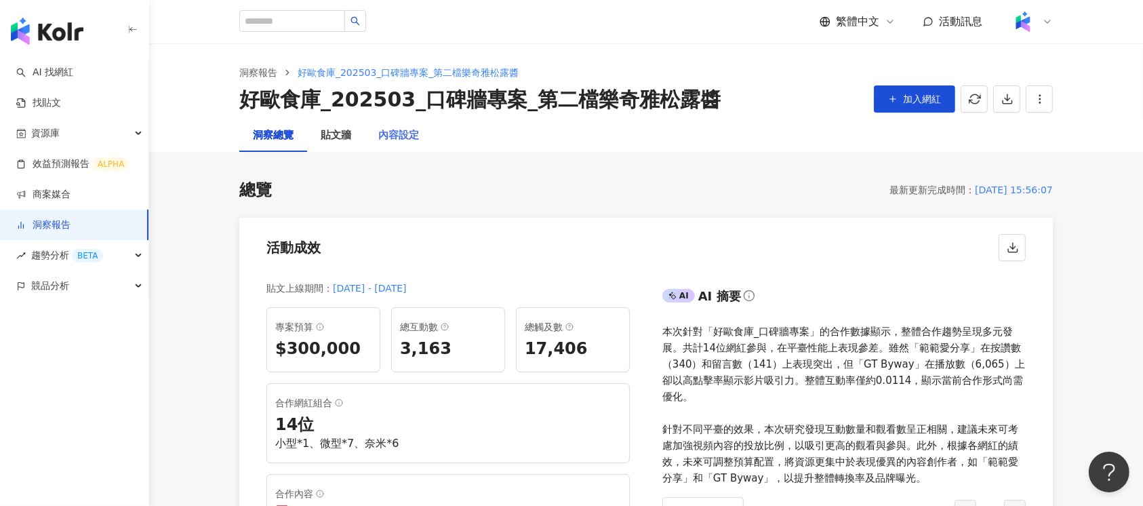 This screenshot has height=506, width=1143. I want to click on div: AIAI 摘要, so click(844, 299).